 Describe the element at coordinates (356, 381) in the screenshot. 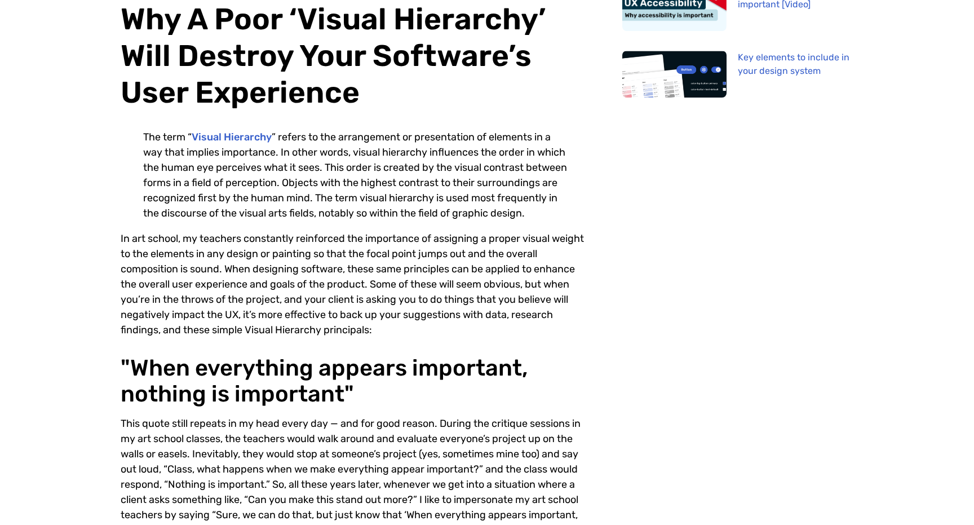

I see `h2: "When everything appears important, nothing is important"` at that location.